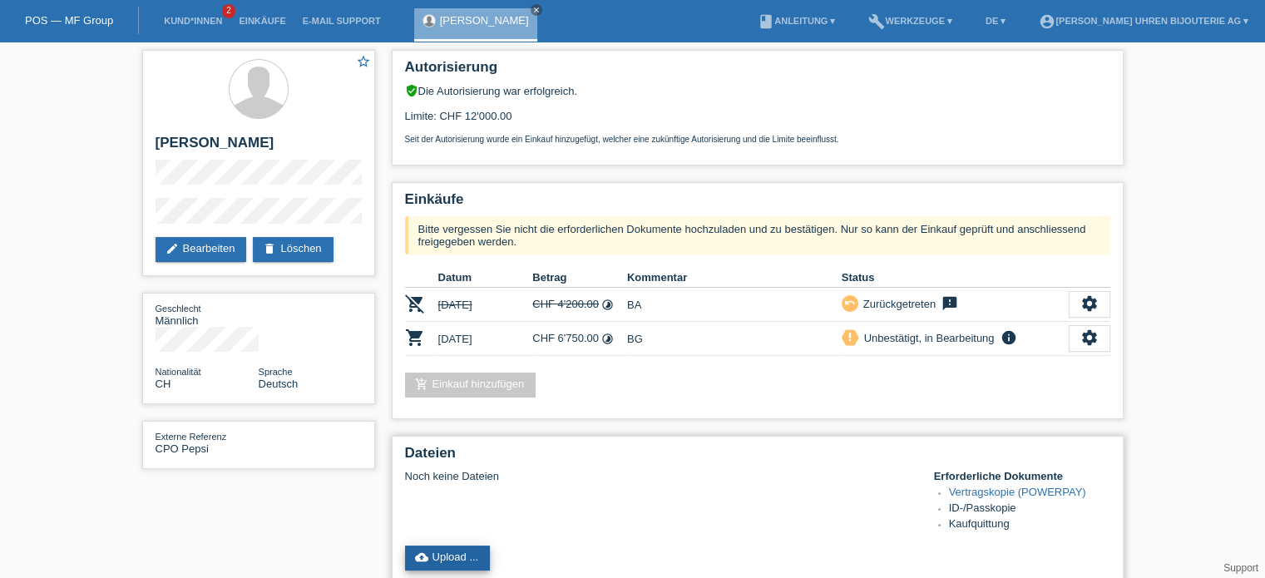 This screenshot has width=1265, height=578. What do you see at coordinates (471, 385) in the screenshot?
I see `a: add_shopping_cartEinkauf hinzufügen` at bounding box center [471, 385].